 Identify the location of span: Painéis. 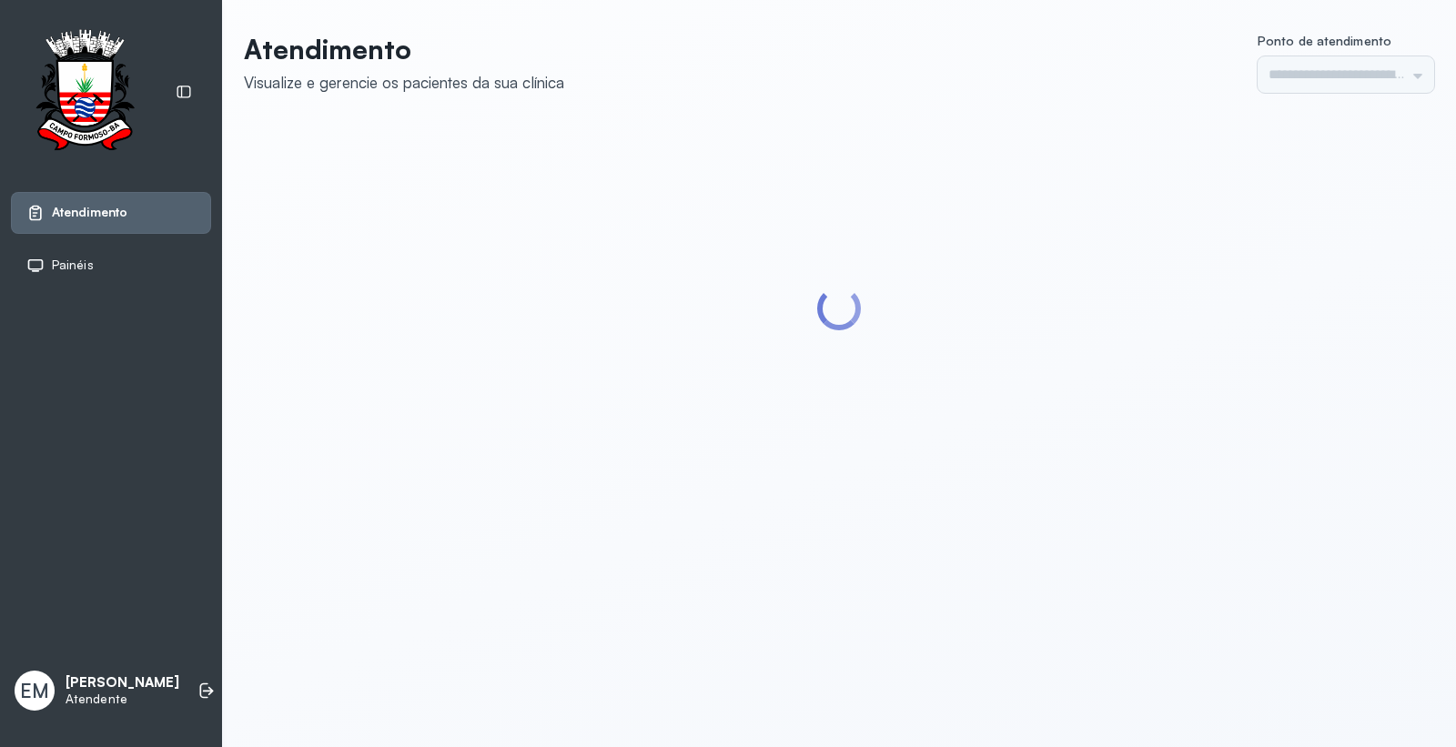
(73, 265).